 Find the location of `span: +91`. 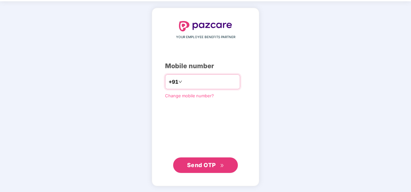

span: +91 is located at coordinates (173, 82).